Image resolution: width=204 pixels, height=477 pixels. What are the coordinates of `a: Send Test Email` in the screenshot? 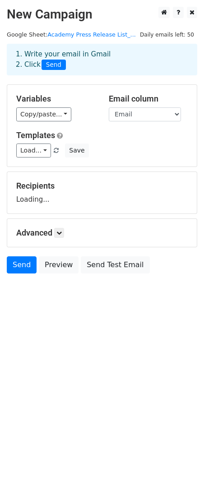 It's located at (115, 265).